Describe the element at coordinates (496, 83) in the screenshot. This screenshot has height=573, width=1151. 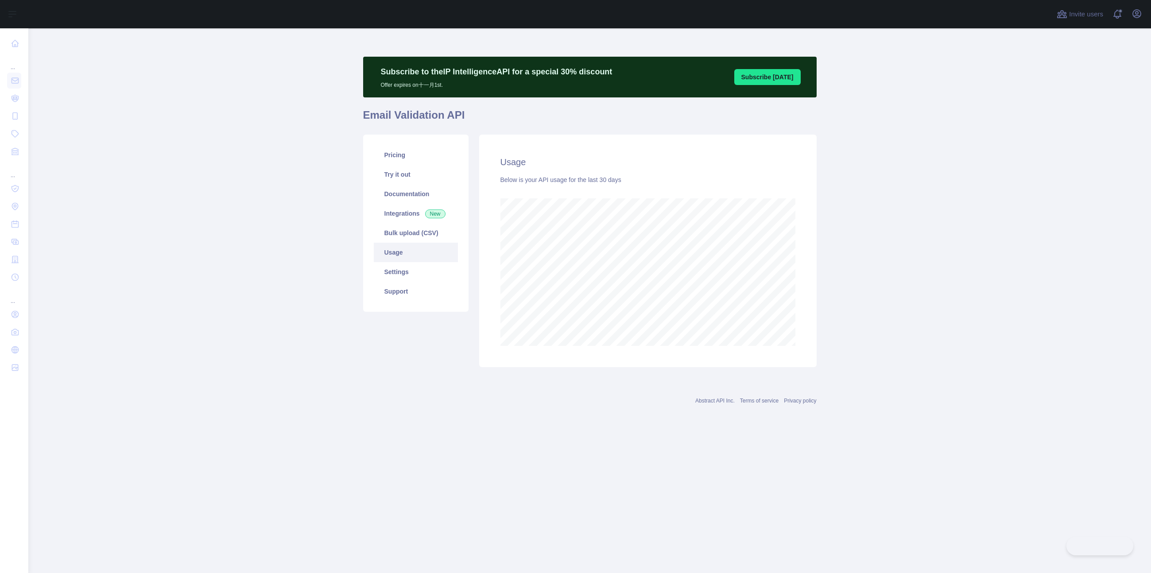
I see `p: Offer expires on 十一月 1st.` at that location.